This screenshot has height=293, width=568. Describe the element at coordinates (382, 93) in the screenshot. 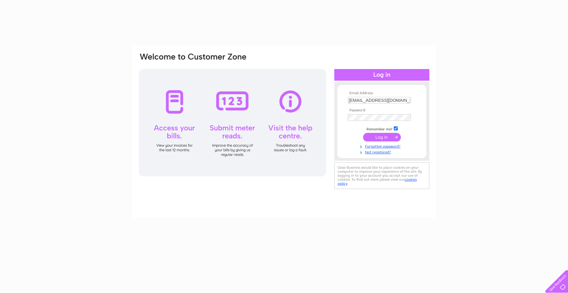

I see `th: Email Address:` at that location.